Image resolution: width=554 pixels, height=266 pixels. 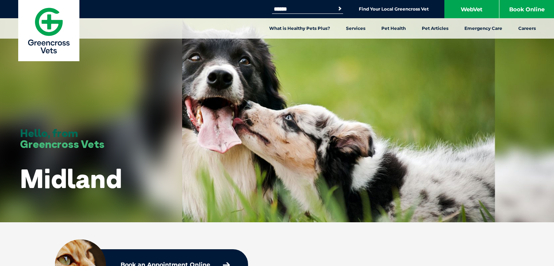 What do you see at coordinates (300, 28) in the screenshot?
I see `a: What is Healthy Pets Plus?` at bounding box center [300, 28].